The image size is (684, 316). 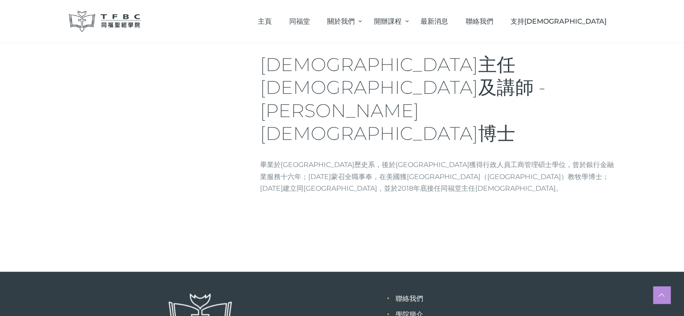 What do you see at coordinates (105, 21) in the screenshot?
I see `img: 同福聖經學院 TFBC` at bounding box center [105, 21].